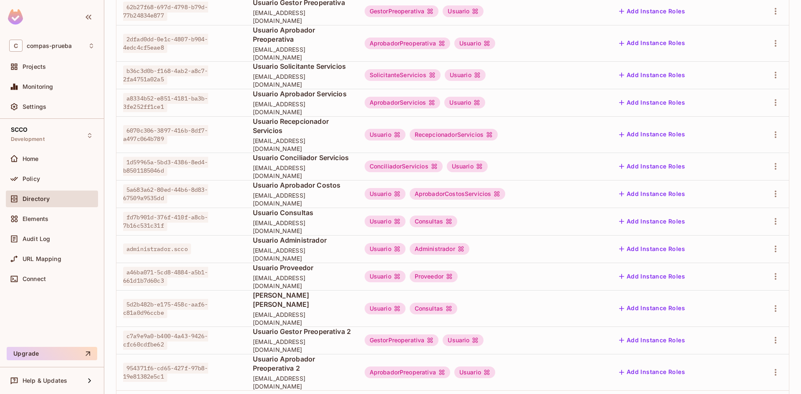 This screenshot has height=394, width=801. I want to click on span: Usuario Aprobador Costos, so click(302, 185).